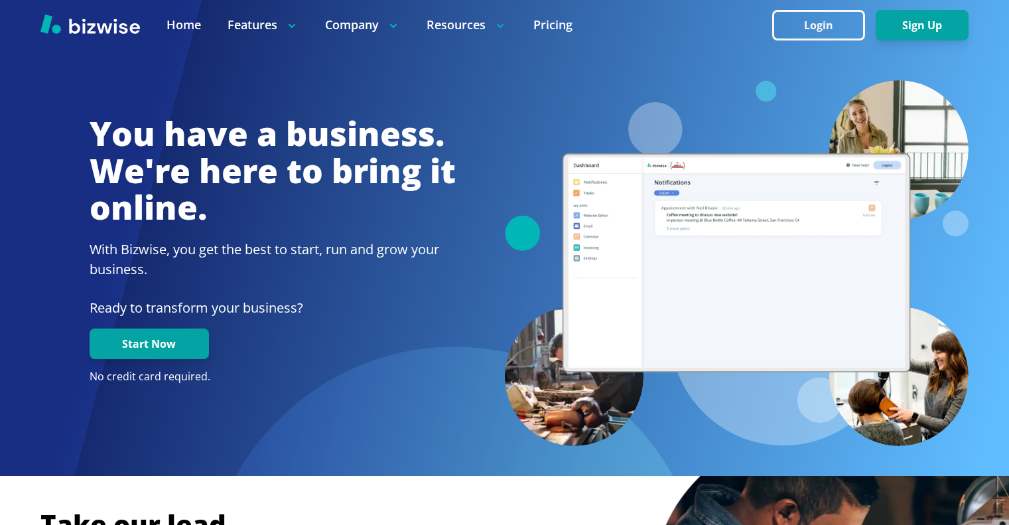  Describe the element at coordinates (922, 25) in the screenshot. I see `button: Sign Up` at that location.